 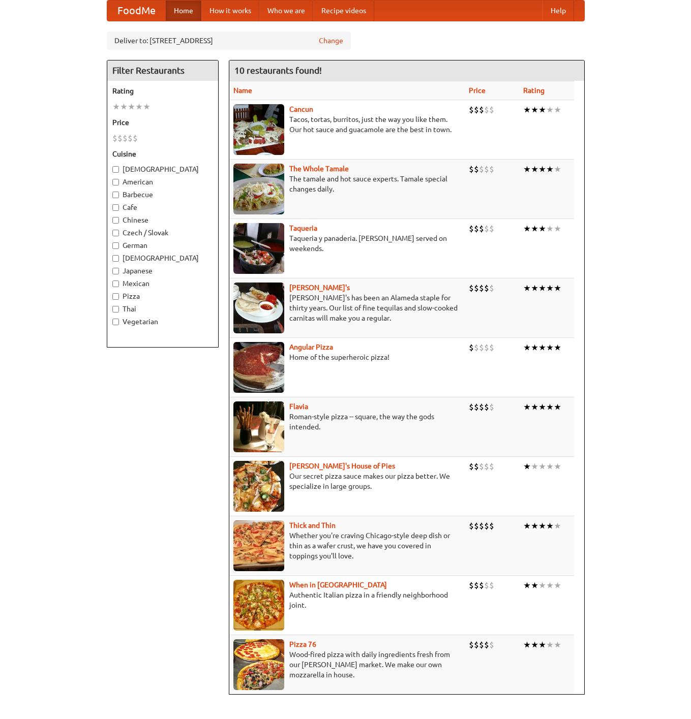 What do you see at coordinates (347, 546) in the screenshot?
I see `p: Whether you're craving Chicago-style deep dish or thin as a wafer crust, we have you covered in t...` at bounding box center [347, 546].